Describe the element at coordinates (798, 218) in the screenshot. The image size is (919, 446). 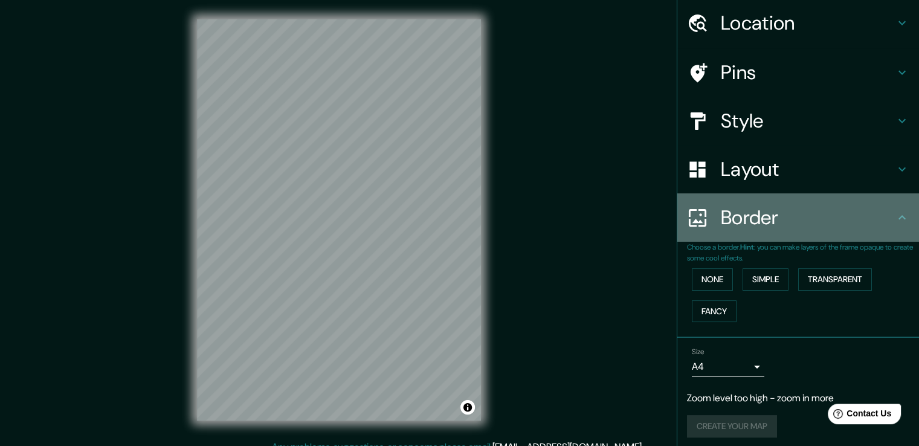
I see `div: Border` at that location.